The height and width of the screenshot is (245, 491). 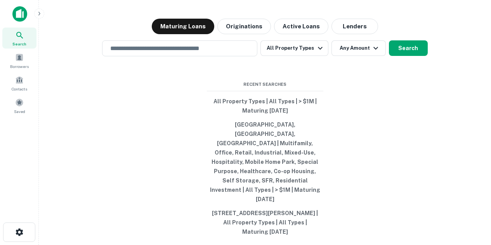 What do you see at coordinates (19, 89) in the screenshot?
I see `span: Contacts` at bounding box center [19, 89].